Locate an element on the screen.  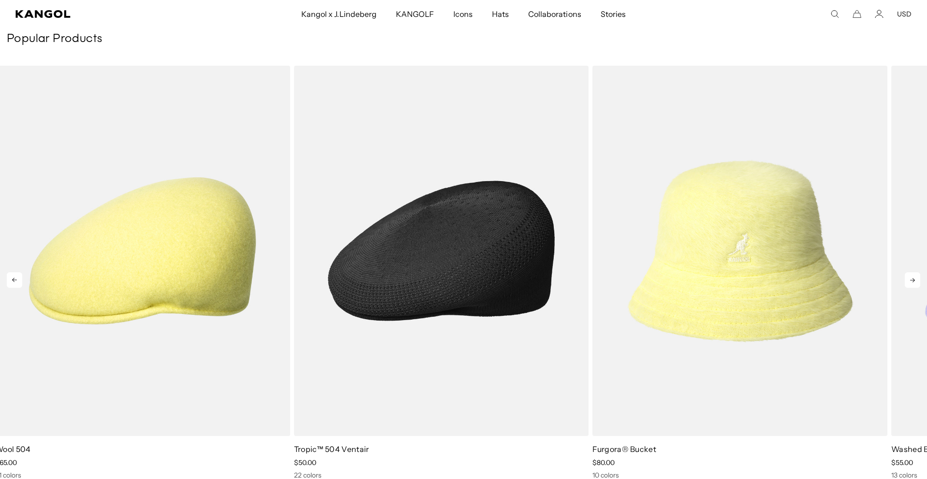
h3: Popular Products is located at coordinates (464, 39).